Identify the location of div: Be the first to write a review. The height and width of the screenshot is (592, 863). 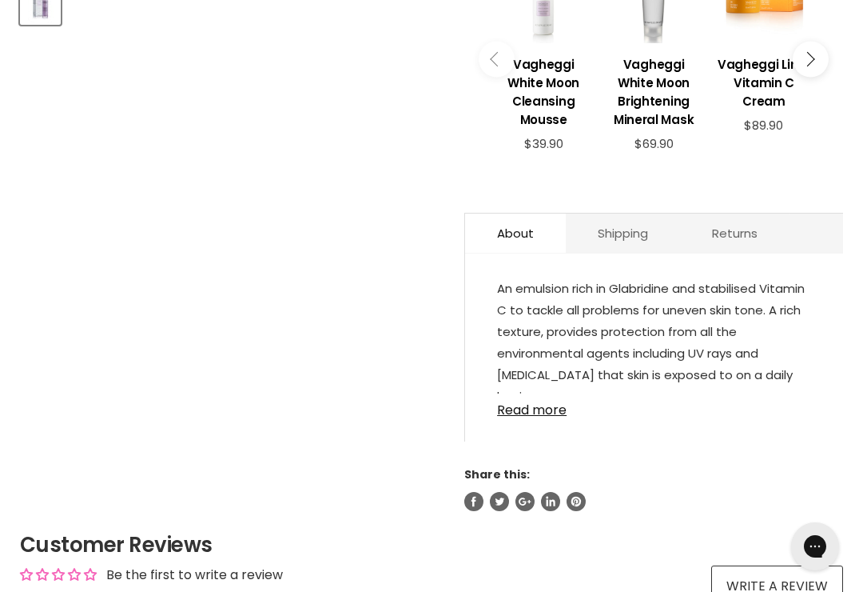
(194, 575).